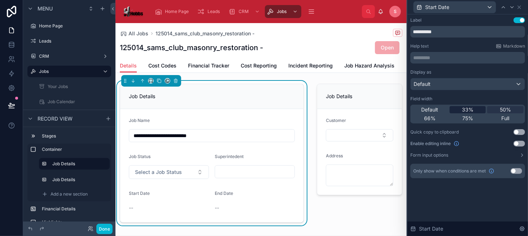  Describe the element at coordinates (282, 12) in the screenshot. I see `span: Jobs` at that location.